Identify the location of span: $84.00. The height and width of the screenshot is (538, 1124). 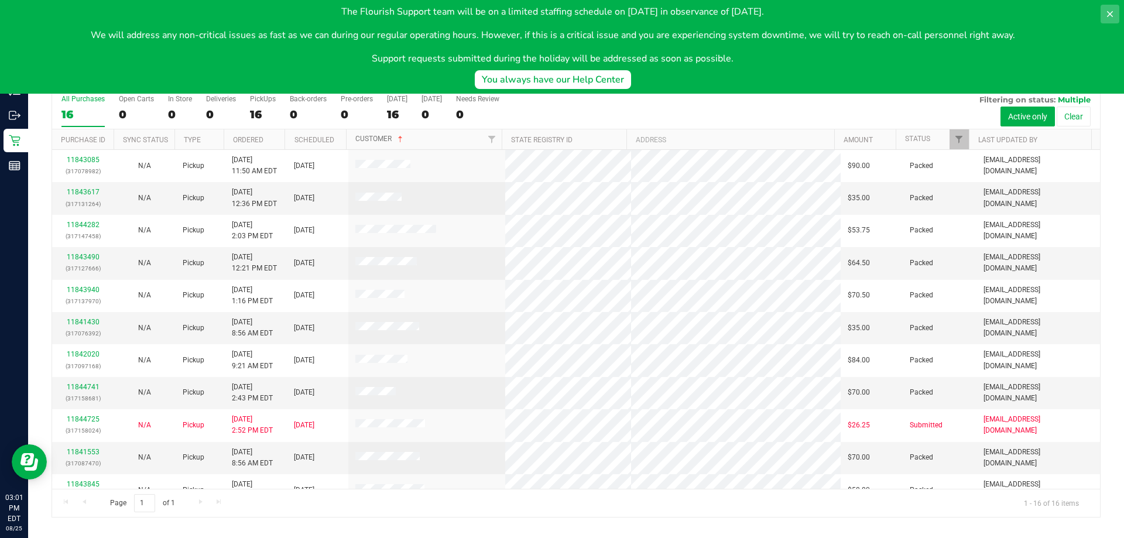
(859, 360).